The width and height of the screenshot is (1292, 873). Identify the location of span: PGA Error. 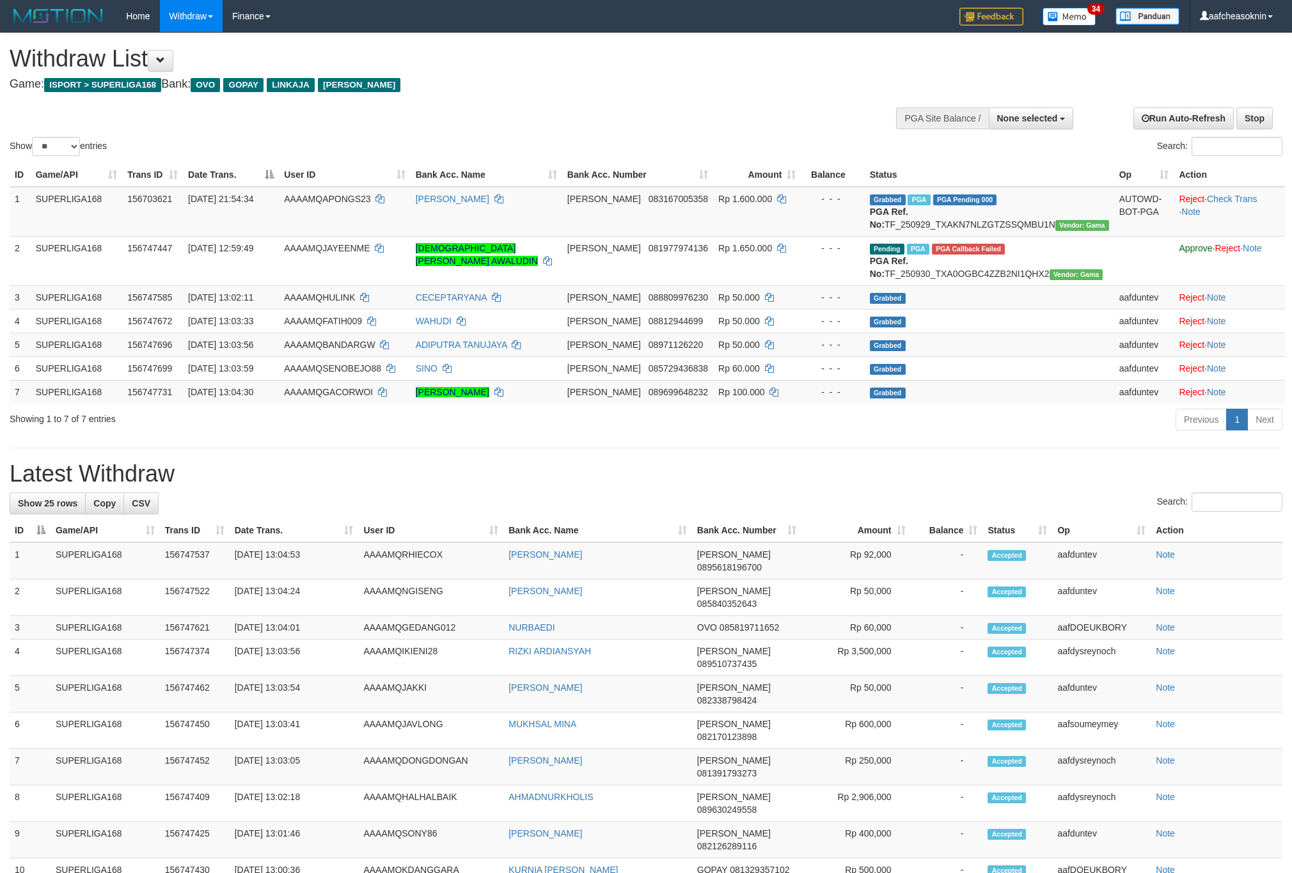
(968, 249).